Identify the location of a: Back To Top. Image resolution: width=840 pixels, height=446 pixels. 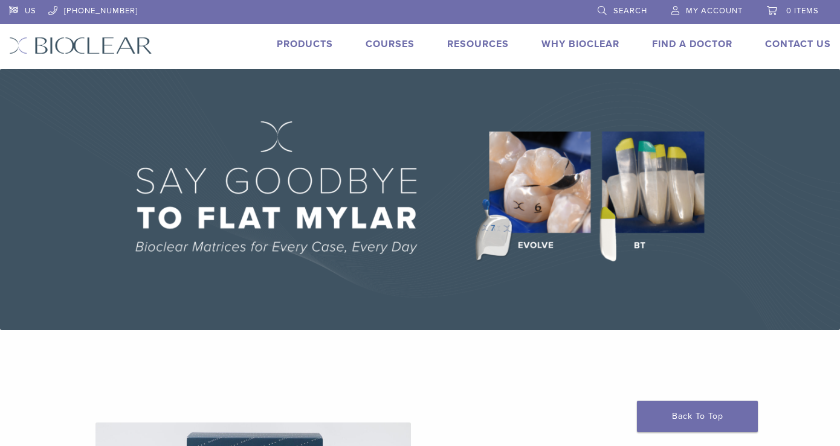
(697, 417).